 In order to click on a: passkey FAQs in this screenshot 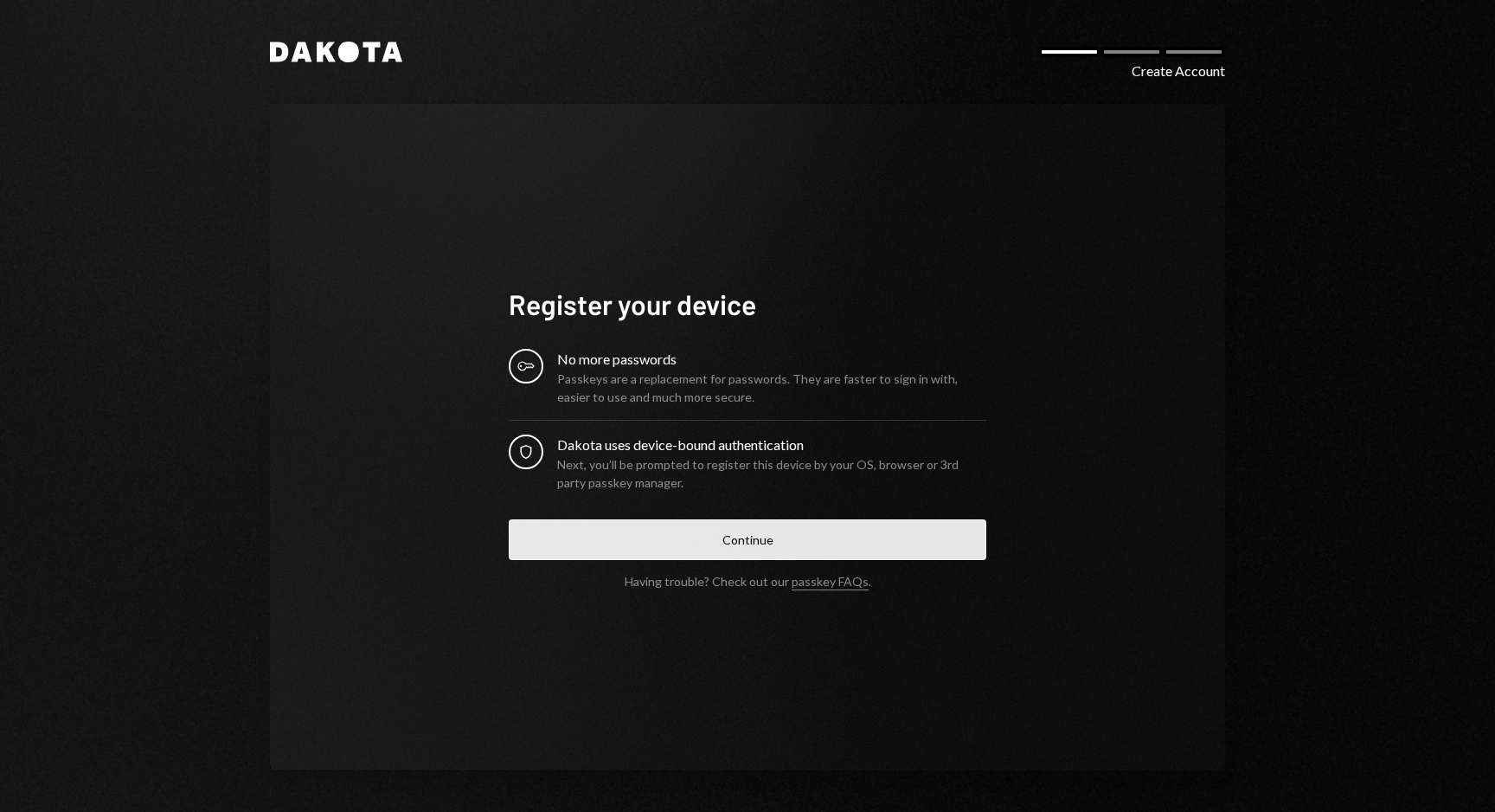, I will do `click(829, 581)`.